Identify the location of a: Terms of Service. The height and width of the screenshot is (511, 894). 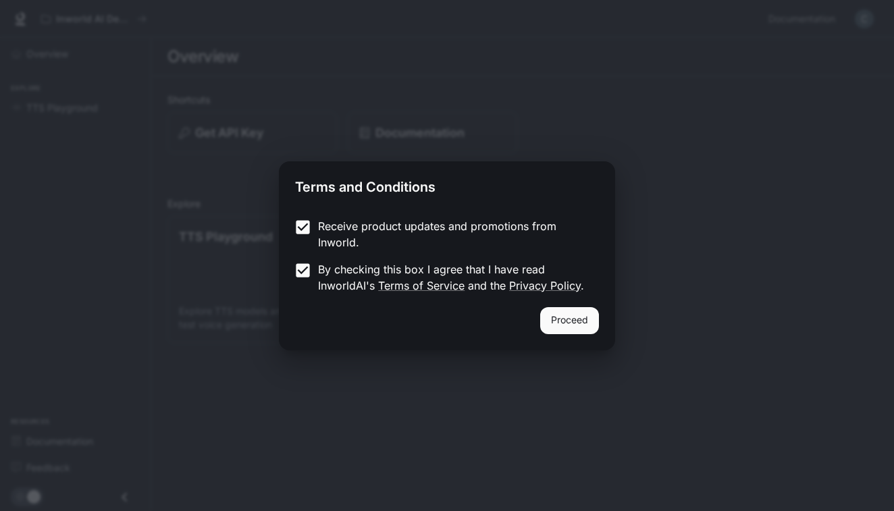
(421, 286).